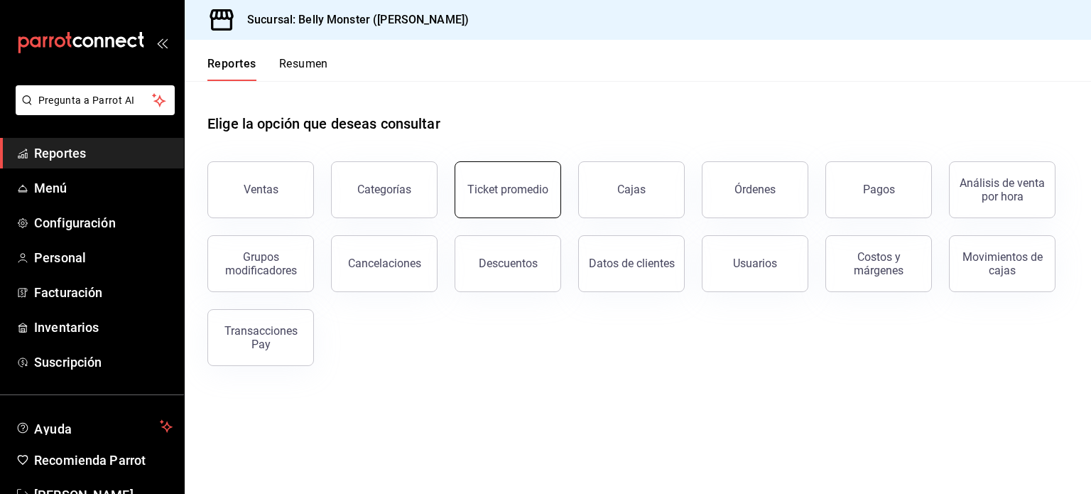  What do you see at coordinates (303, 69) in the screenshot?
I see `button: Resumen` at bounding box center [303, 69].